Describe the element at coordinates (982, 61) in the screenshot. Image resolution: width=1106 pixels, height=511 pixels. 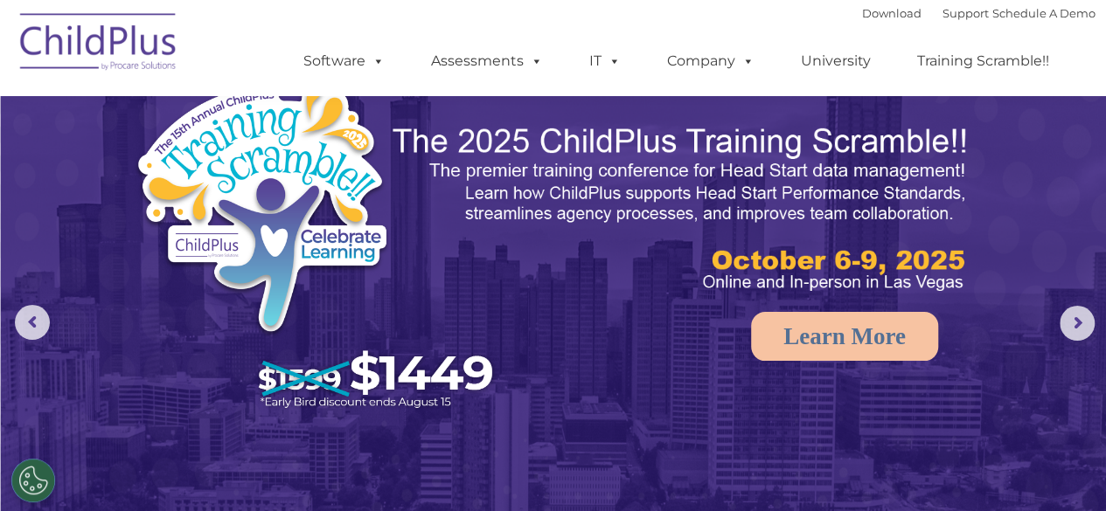
I see `a: Training Scramble!!` at that location.